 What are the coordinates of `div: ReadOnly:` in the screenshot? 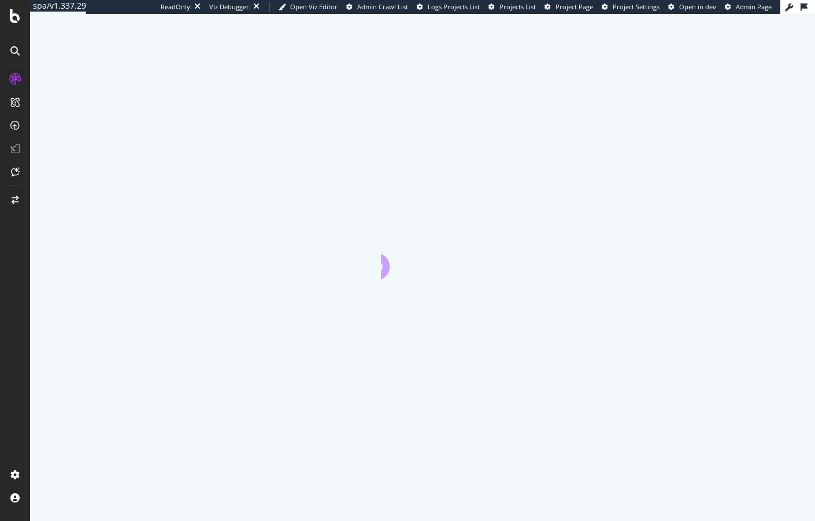 It's located at (176, 7).